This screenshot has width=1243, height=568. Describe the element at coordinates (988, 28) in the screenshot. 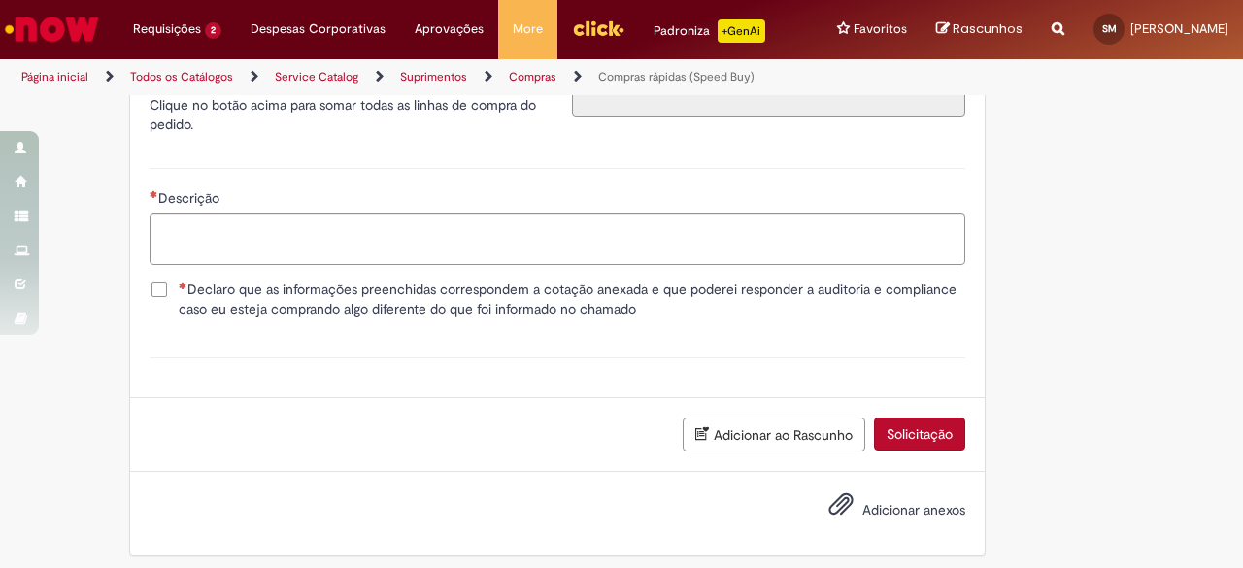

I see `span: Rascunhos` at that location.